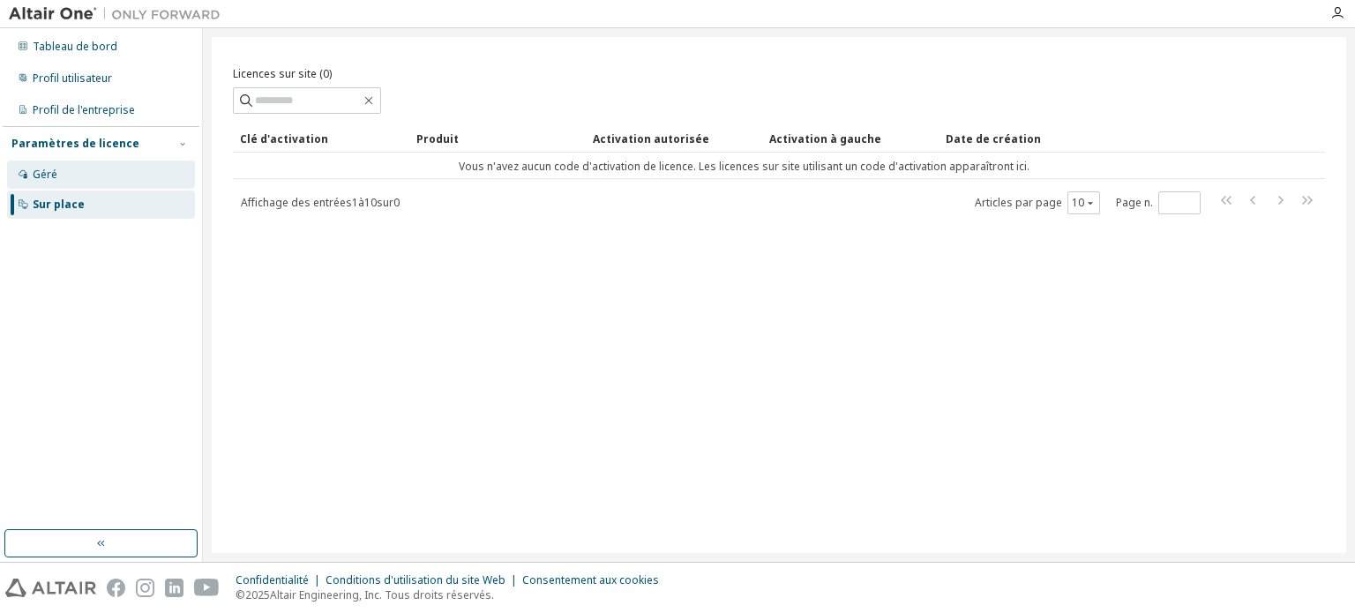 The width and height of the screenshot is (1355, 613). Describe the element at coordinates (116, 588) in the screenshot. I see `img: facebook.svg` at that location.